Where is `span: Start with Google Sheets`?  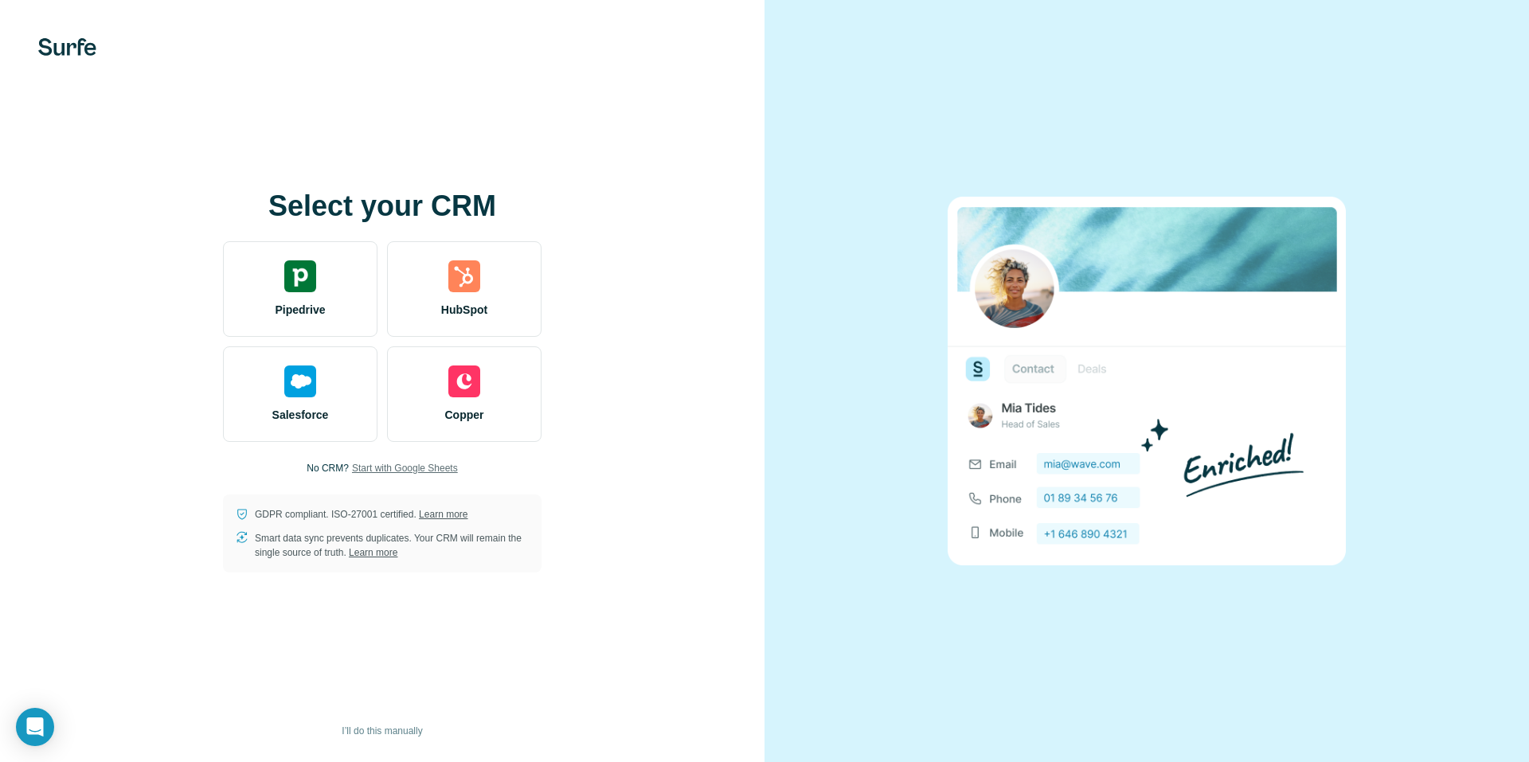
span: Start with Google Sheets is located at coordinates (405, 468).